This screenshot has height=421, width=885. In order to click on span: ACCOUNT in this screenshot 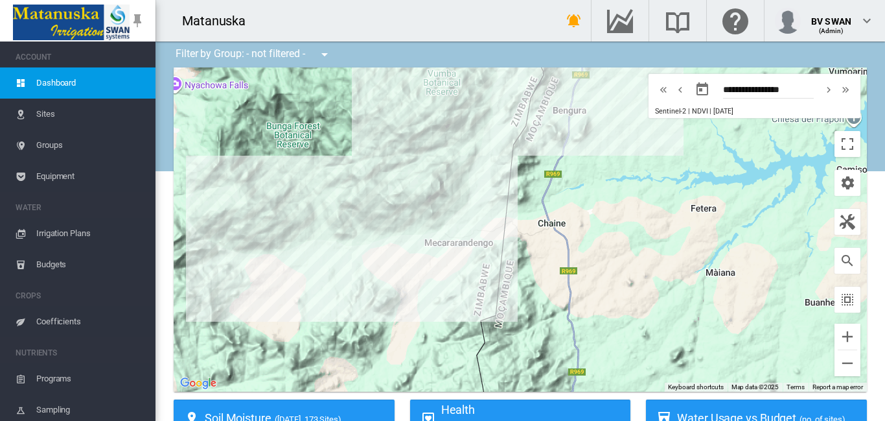, I will do `click(80, 57)`.